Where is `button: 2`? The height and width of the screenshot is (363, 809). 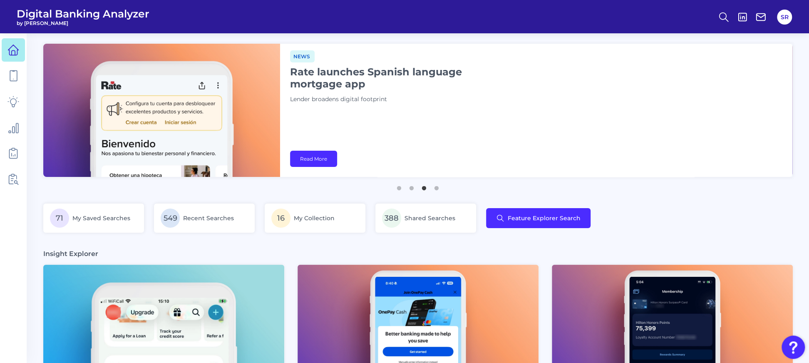 button: 2 is located at coordinates (411, 186).